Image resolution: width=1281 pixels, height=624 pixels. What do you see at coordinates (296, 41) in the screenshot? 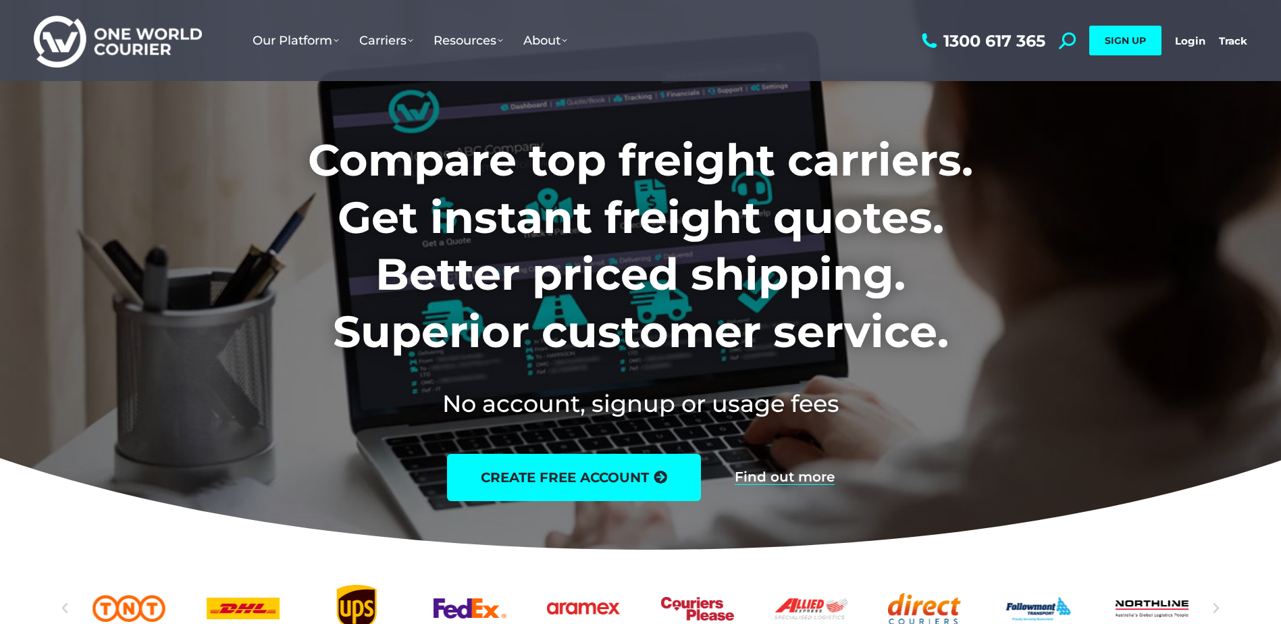
I see `span: Our Platform` at bounding box center [296, 41].